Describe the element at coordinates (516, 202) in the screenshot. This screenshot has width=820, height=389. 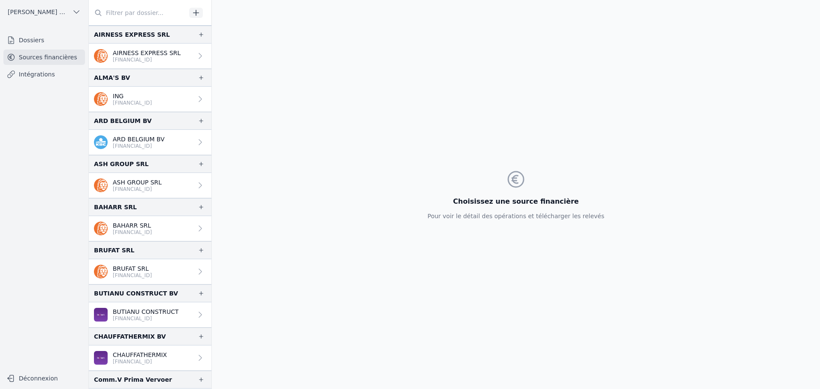
I see `h3: Choisissez une source financière` at that location.